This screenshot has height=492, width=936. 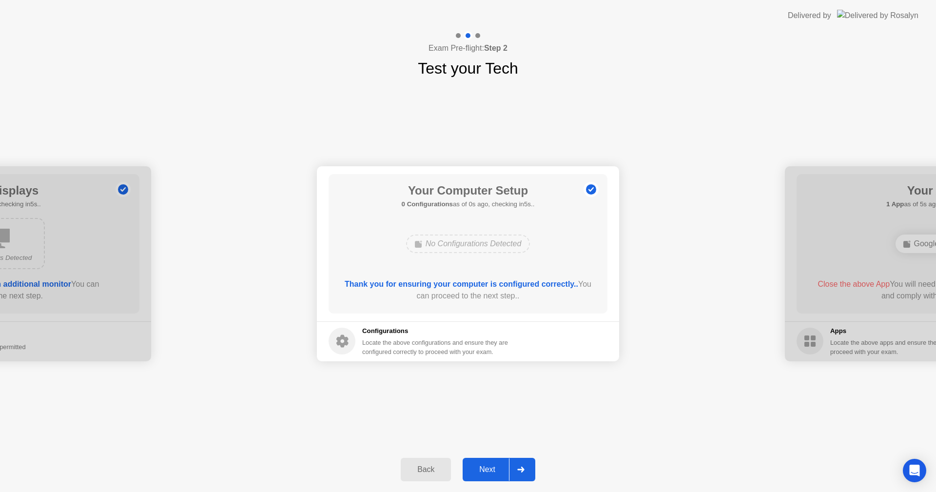 What do you see at coordinates (809, 16) in the screenshot?
I see `div: Delivered by` at bounding box center [809, 16].